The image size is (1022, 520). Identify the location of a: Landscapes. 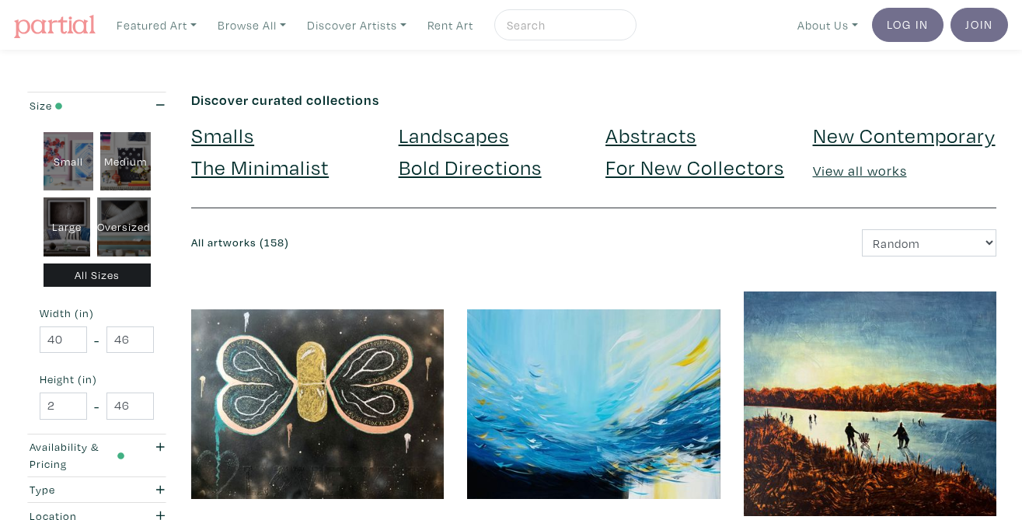
(454, 134).